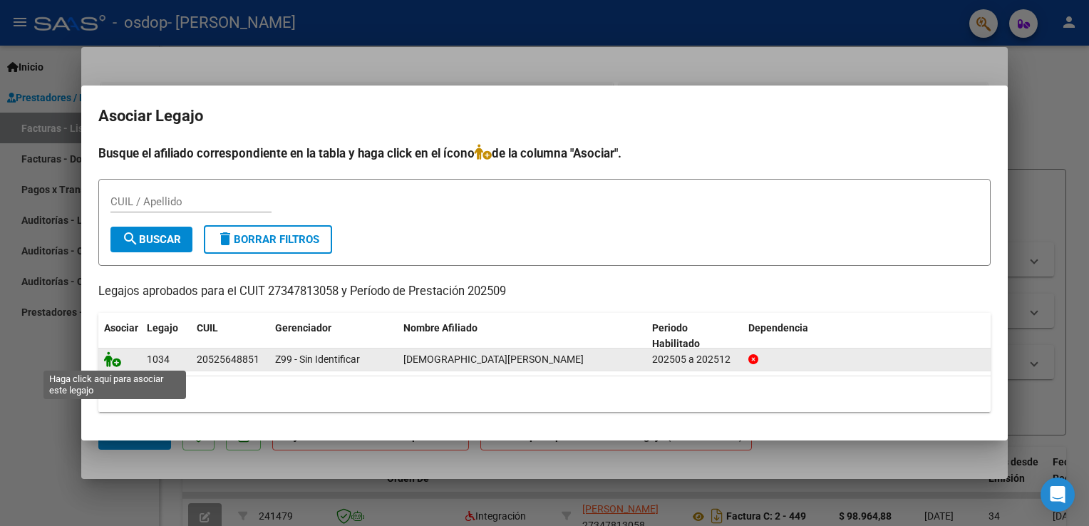  What do you see at coordinates (544, 116) in the screenshot?
I see `h2: Asociar Legajo` at bounding box center [544, 116].